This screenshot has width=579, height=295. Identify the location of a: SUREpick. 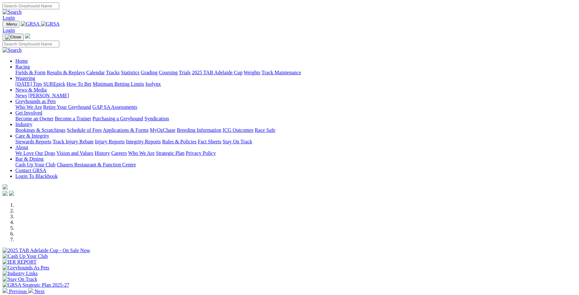
(54, 84).